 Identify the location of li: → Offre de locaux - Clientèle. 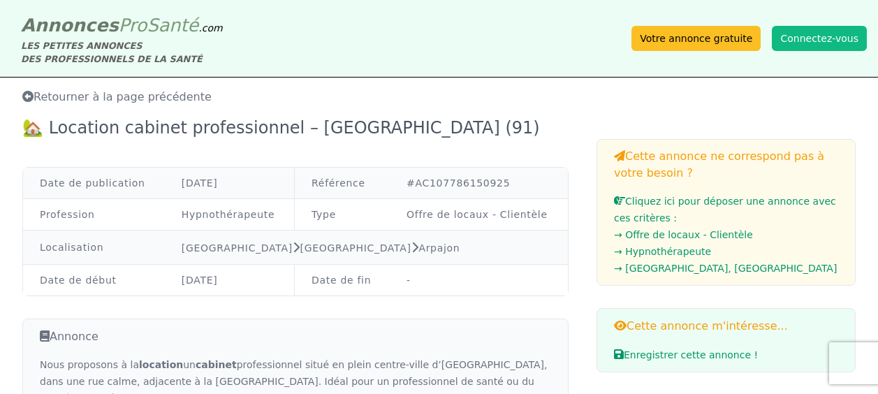
(726, 235).